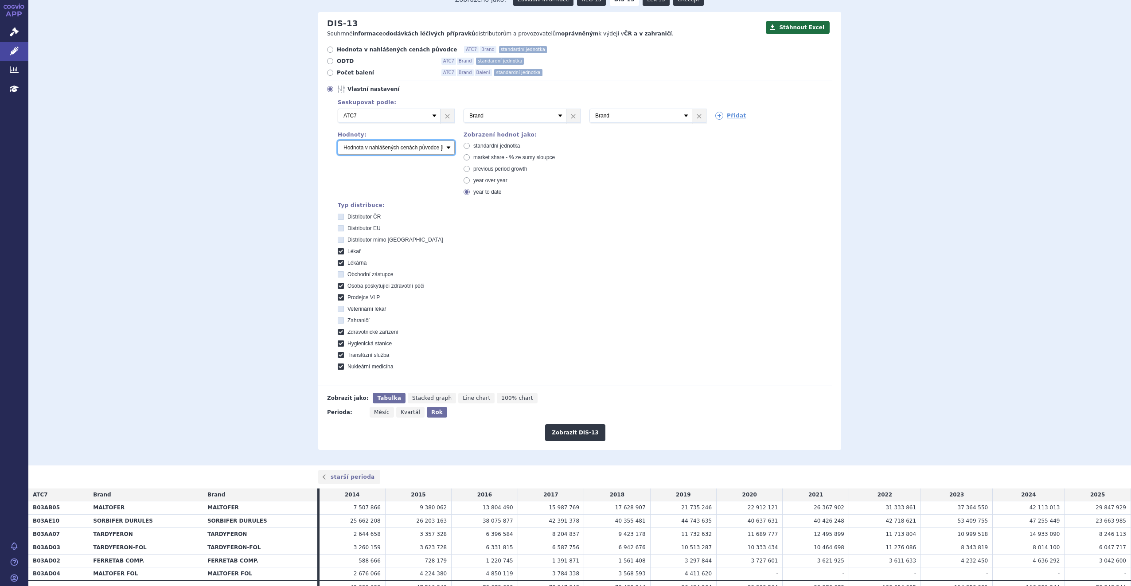 This screenshot has width=1131, height=586. I want to click on th: SORBIFER DURULES, so click(260, 521).